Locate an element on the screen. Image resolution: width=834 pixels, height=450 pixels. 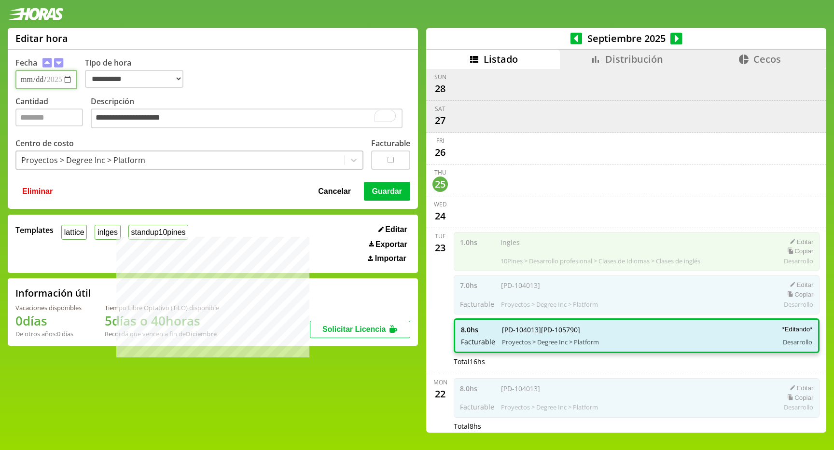
h1: 5 días o 40 horas is located at coordinates (162, 321).